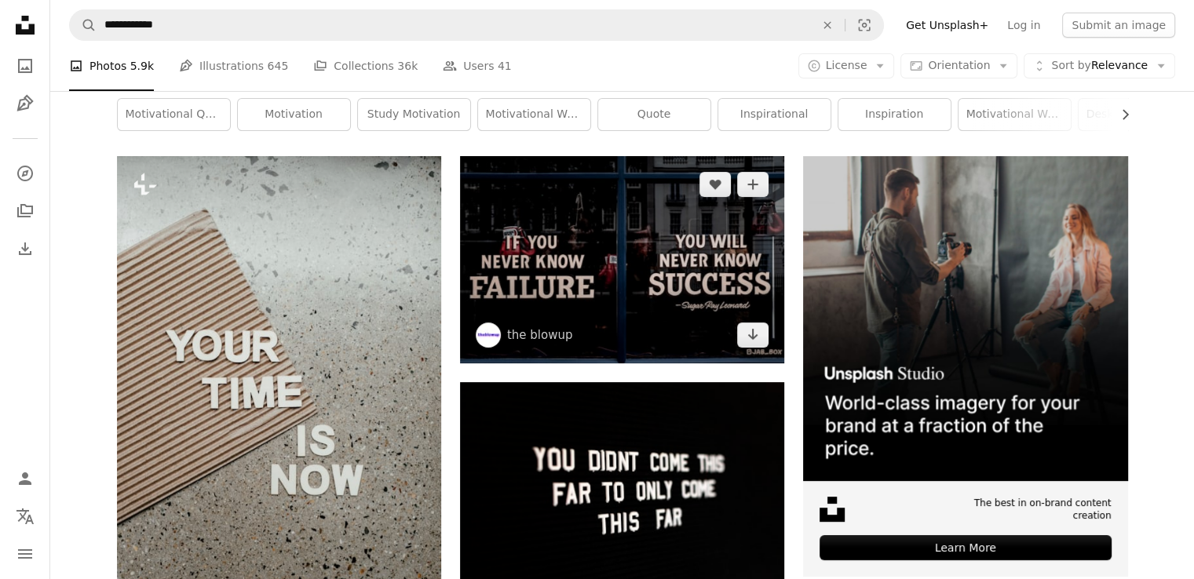 Image resolution: width=1194 pixels, height=579 pixels. I want to click on button: Clear, so click(827, 25).